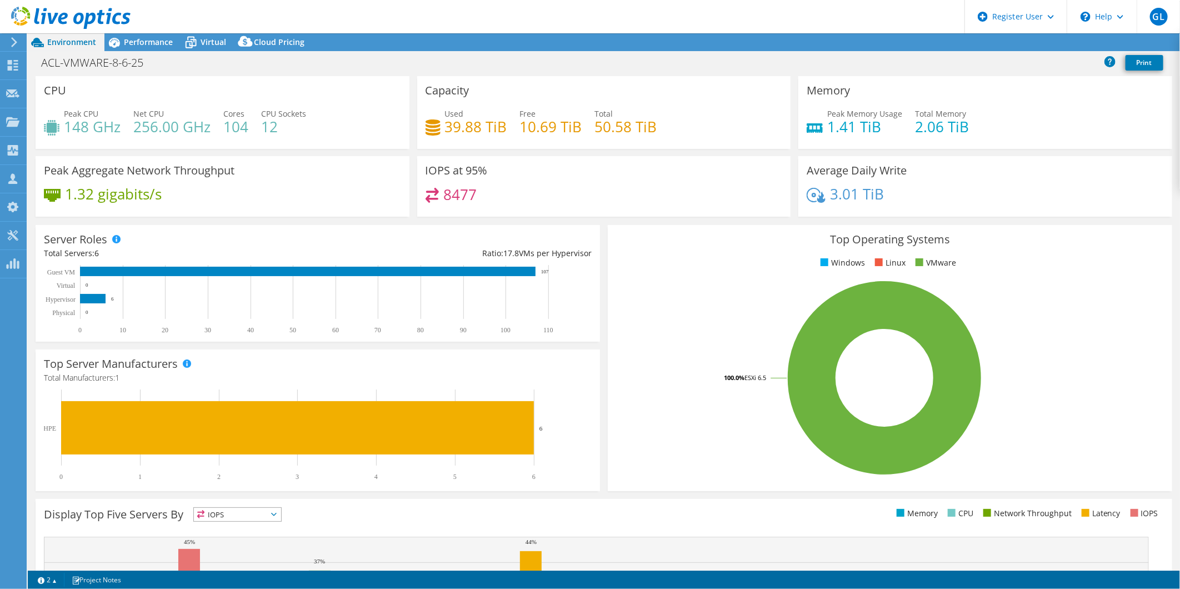 The width and height of the screenshot is (1180, 589). What do you see at coordinates (454, 113) in the screenshot?
I see `span: Used` at bounding box center [454, 113].